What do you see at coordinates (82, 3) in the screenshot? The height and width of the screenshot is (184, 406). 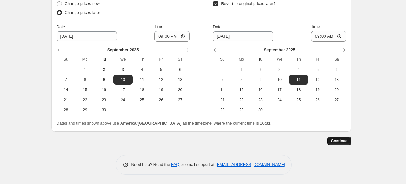 I see `span: Change prices now` at bounding box center [82, 3].